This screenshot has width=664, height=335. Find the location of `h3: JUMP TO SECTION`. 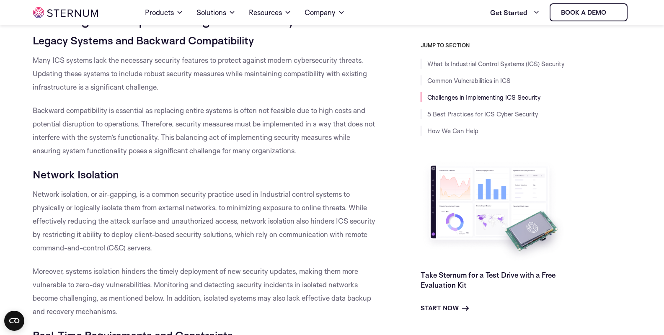

h3: JUMP TO SECTION is located at coordinates (528, 45).